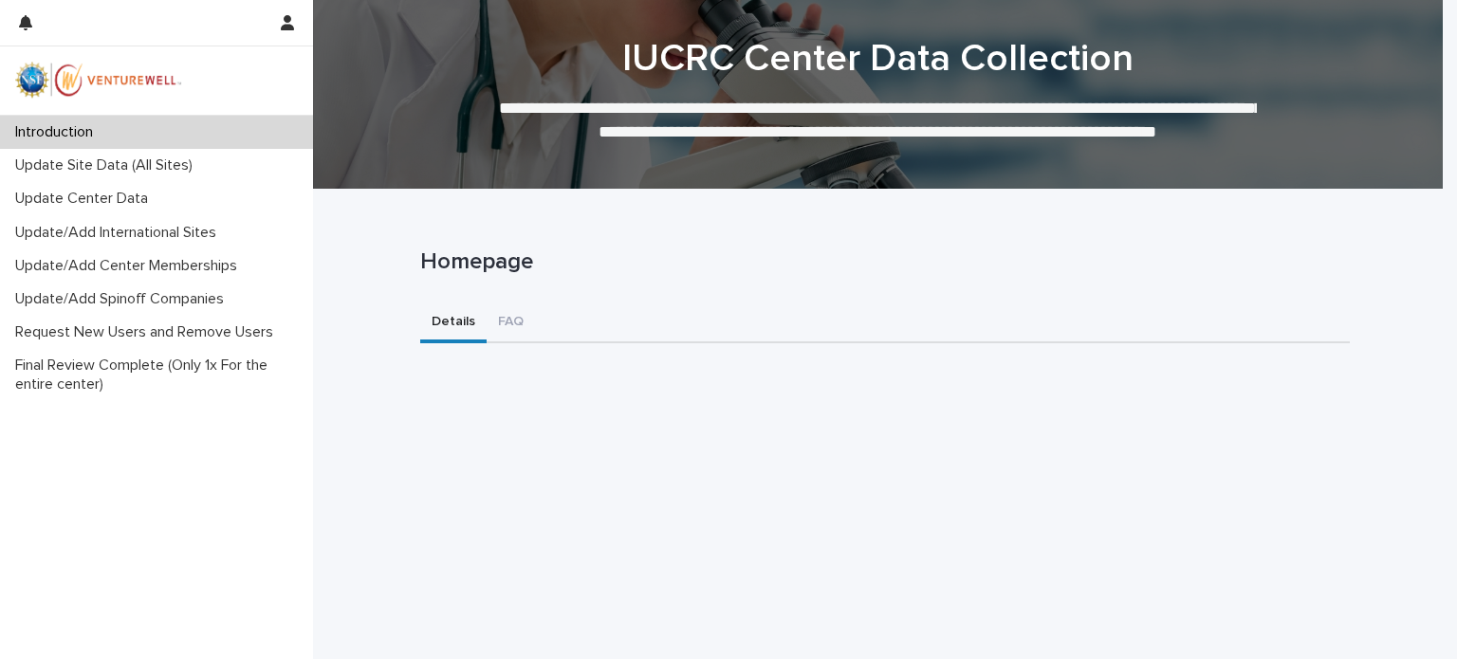 This screenshot has height=659, width=1457. I want to click on h1: IUCRC Center Data Collection, so click(877, 59).